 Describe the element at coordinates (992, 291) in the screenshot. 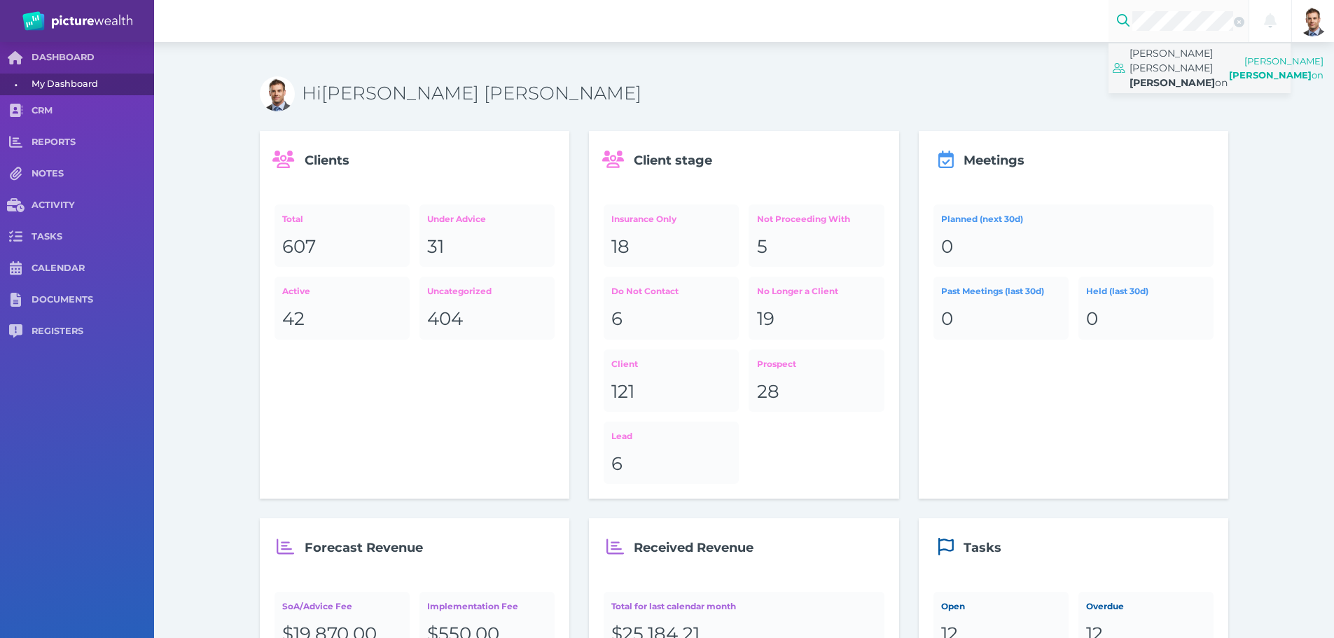

I see `span: Past Meetings (last 30d)` at that location.